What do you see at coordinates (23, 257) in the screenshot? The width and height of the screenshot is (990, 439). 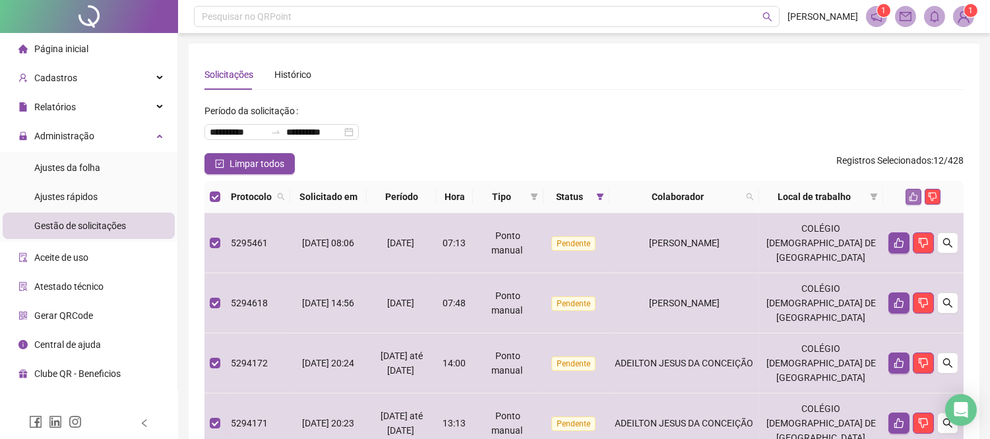 I see `span: audit` at bounding box center [23, 257].